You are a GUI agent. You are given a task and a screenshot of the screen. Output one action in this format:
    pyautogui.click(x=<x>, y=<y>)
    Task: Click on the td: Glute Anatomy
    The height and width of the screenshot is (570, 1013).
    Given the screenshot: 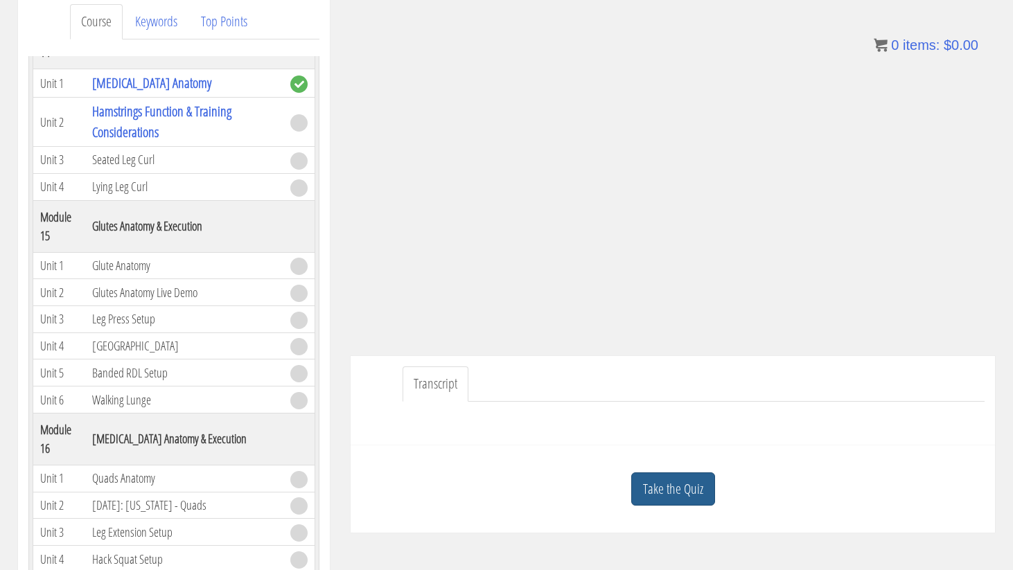 What is the action you would take?
    pyautogui.click(x=184, y=265)
    